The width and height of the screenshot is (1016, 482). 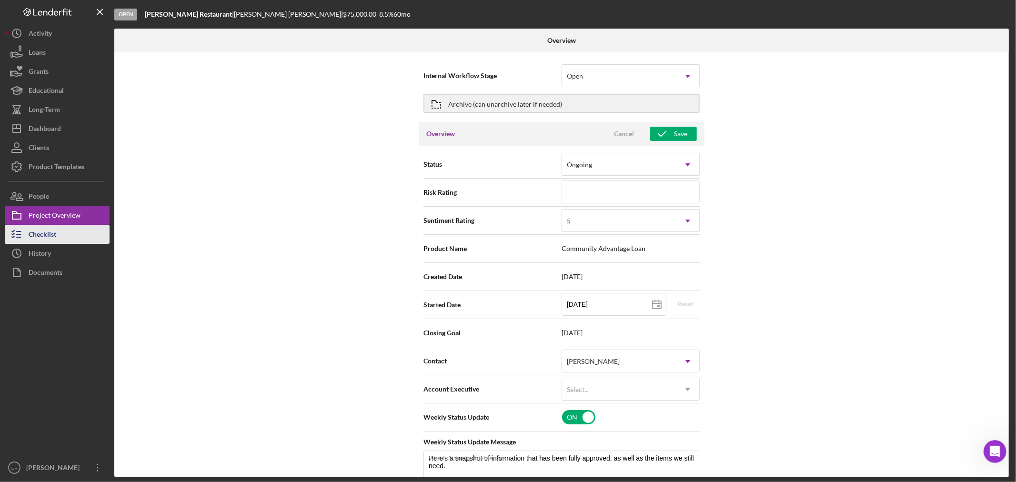 What do you see at coordinates (109, 34) in the screenshot?
I see `div: Co borrower for Gather up cannot submit credit authorization as his DOB is coming up before [DEMO...` at bounding box center [109, 34].